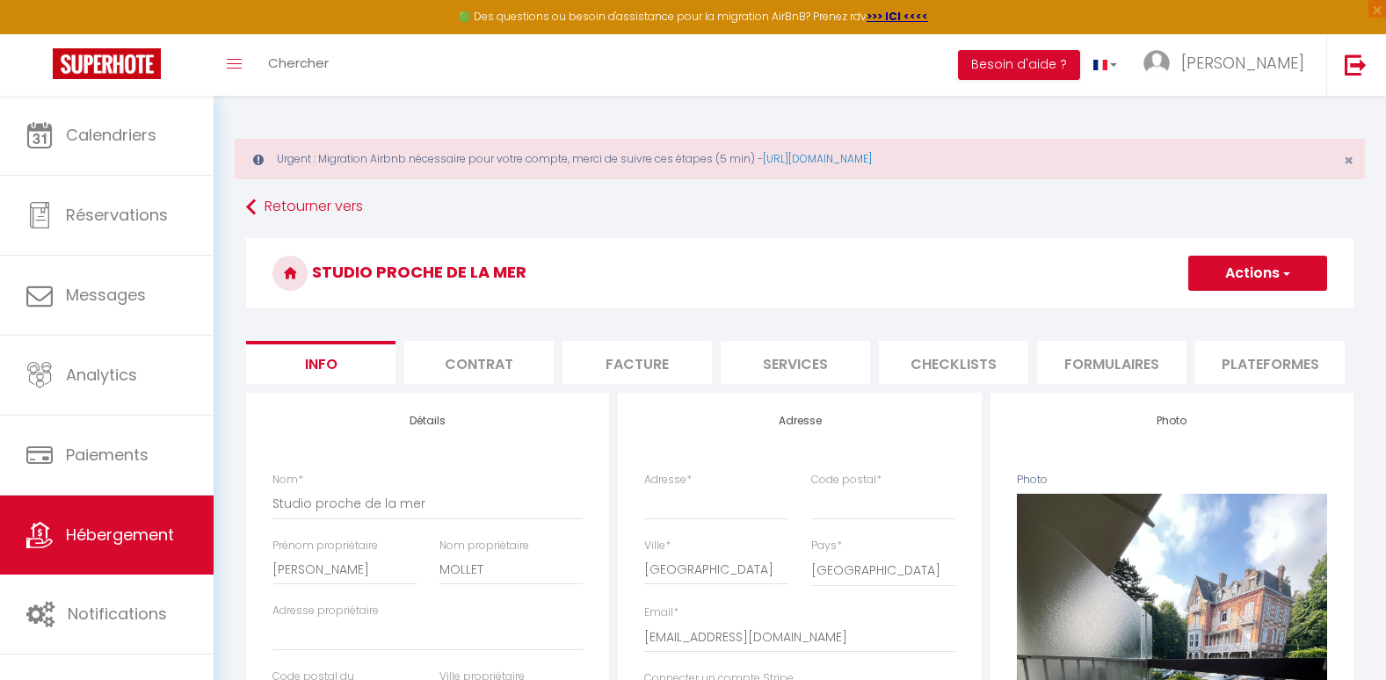  What do you see at coordinates (325, 611) in the screenshot?
I see `label: Adresse propriétaire` at bounding box center [325, 611].